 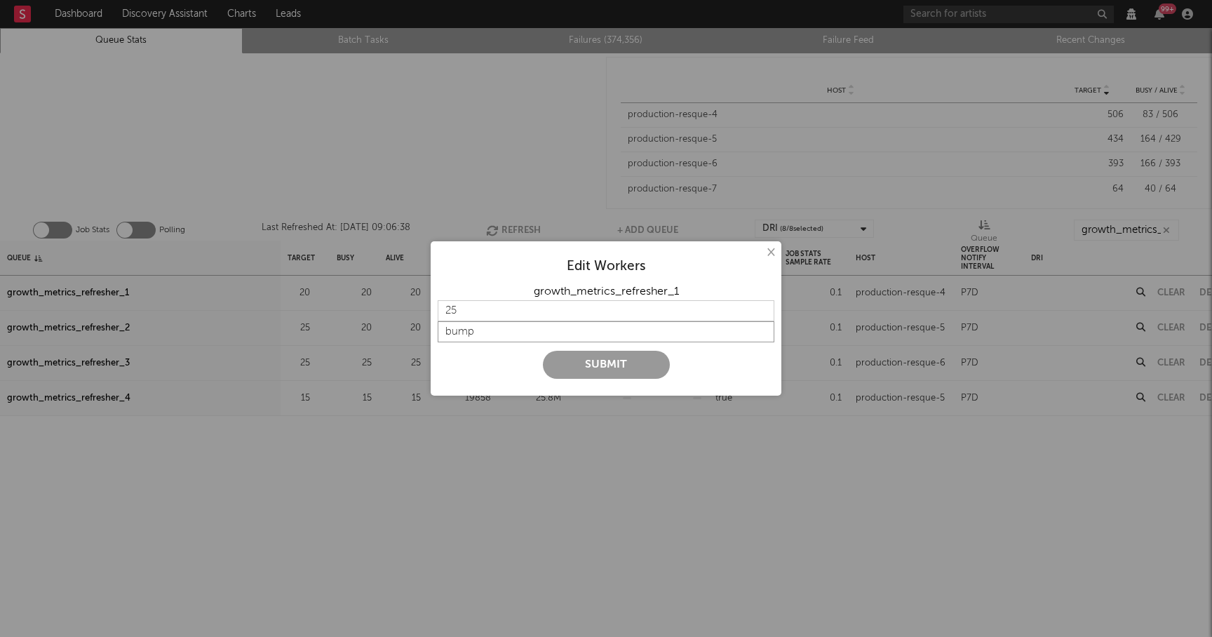 I want to click on input: Target, so click(x=606, y=311).